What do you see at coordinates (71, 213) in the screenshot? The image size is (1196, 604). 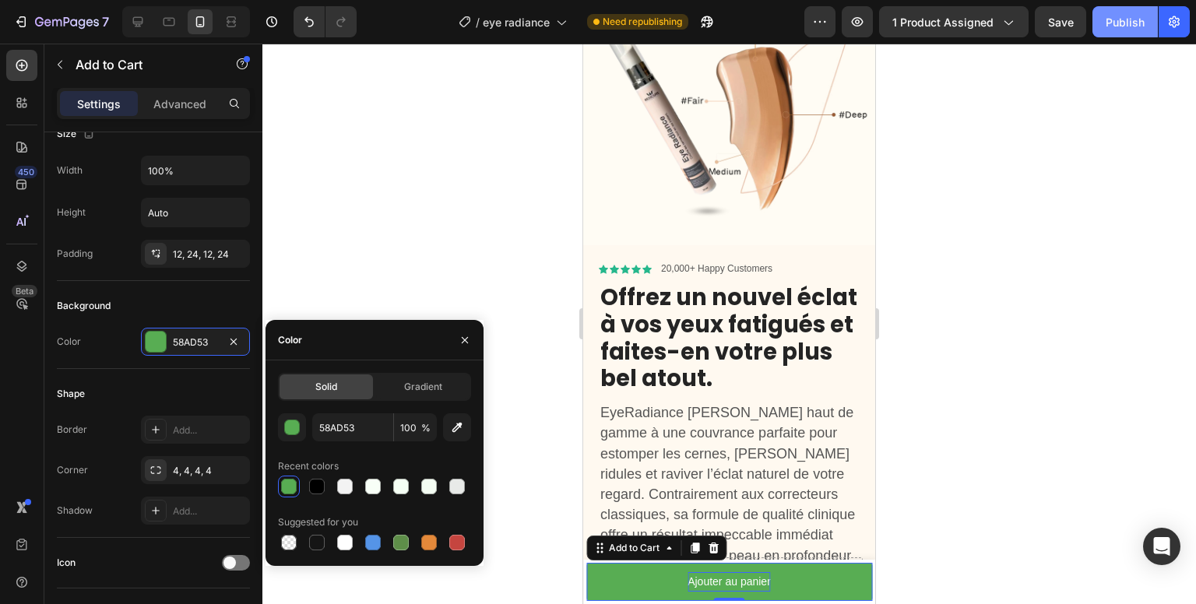 I see `div: Height` at bounding box center [71, 213].